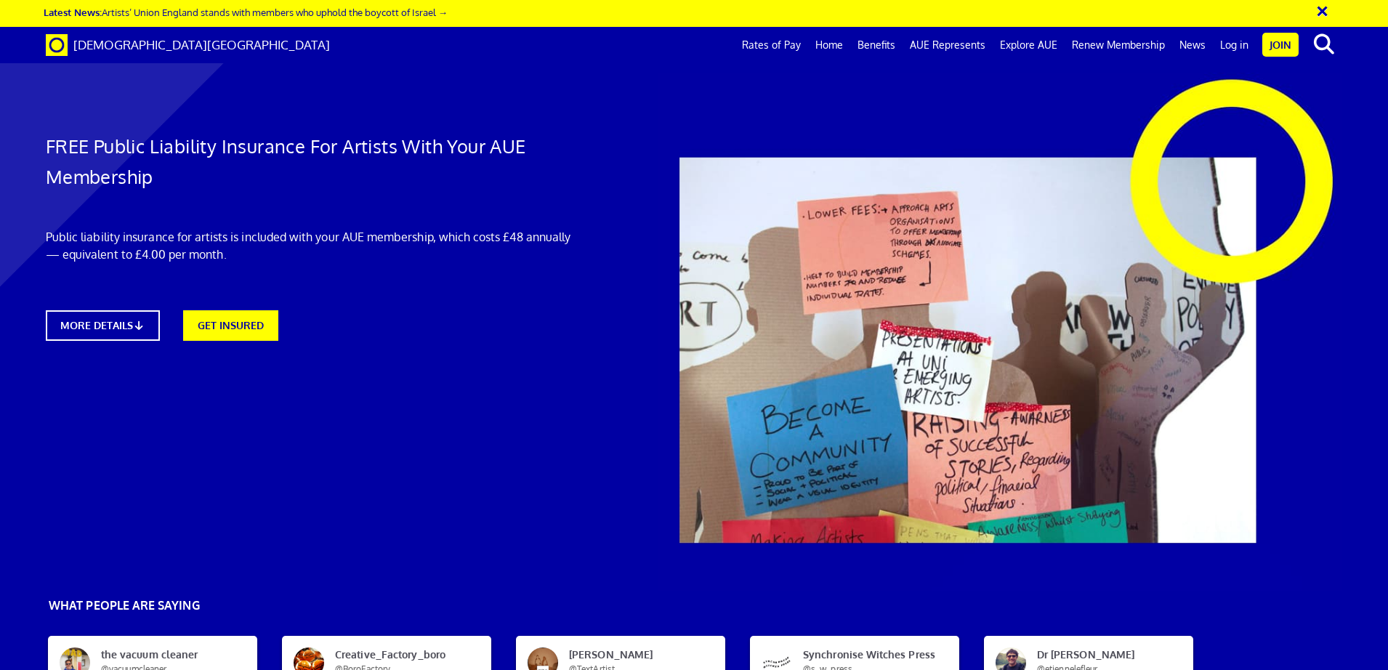 This screenshot has width=1388, height=670. Describe the element at coordinates (1118, 45) in the screenshot. I see `a: Renew Membership` at that location.